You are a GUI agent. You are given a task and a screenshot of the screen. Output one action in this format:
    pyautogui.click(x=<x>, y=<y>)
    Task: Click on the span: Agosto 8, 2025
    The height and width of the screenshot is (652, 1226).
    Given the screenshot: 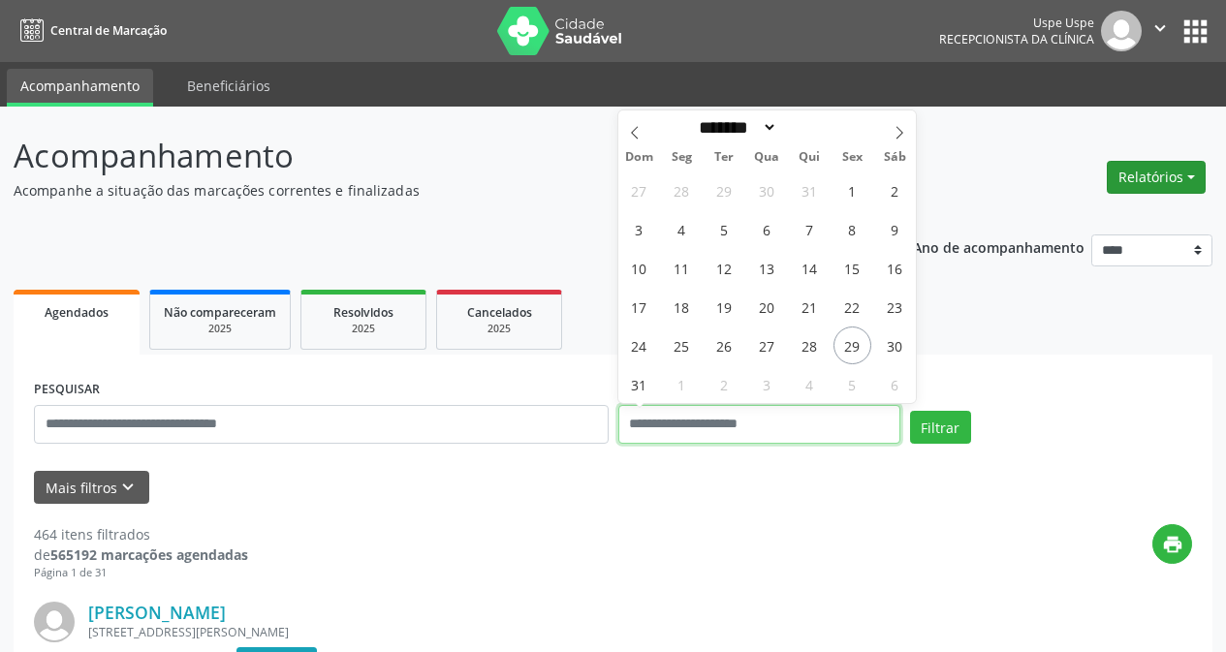 What is the action you would take?
    pyautogui.click(x=852, y=229)
    